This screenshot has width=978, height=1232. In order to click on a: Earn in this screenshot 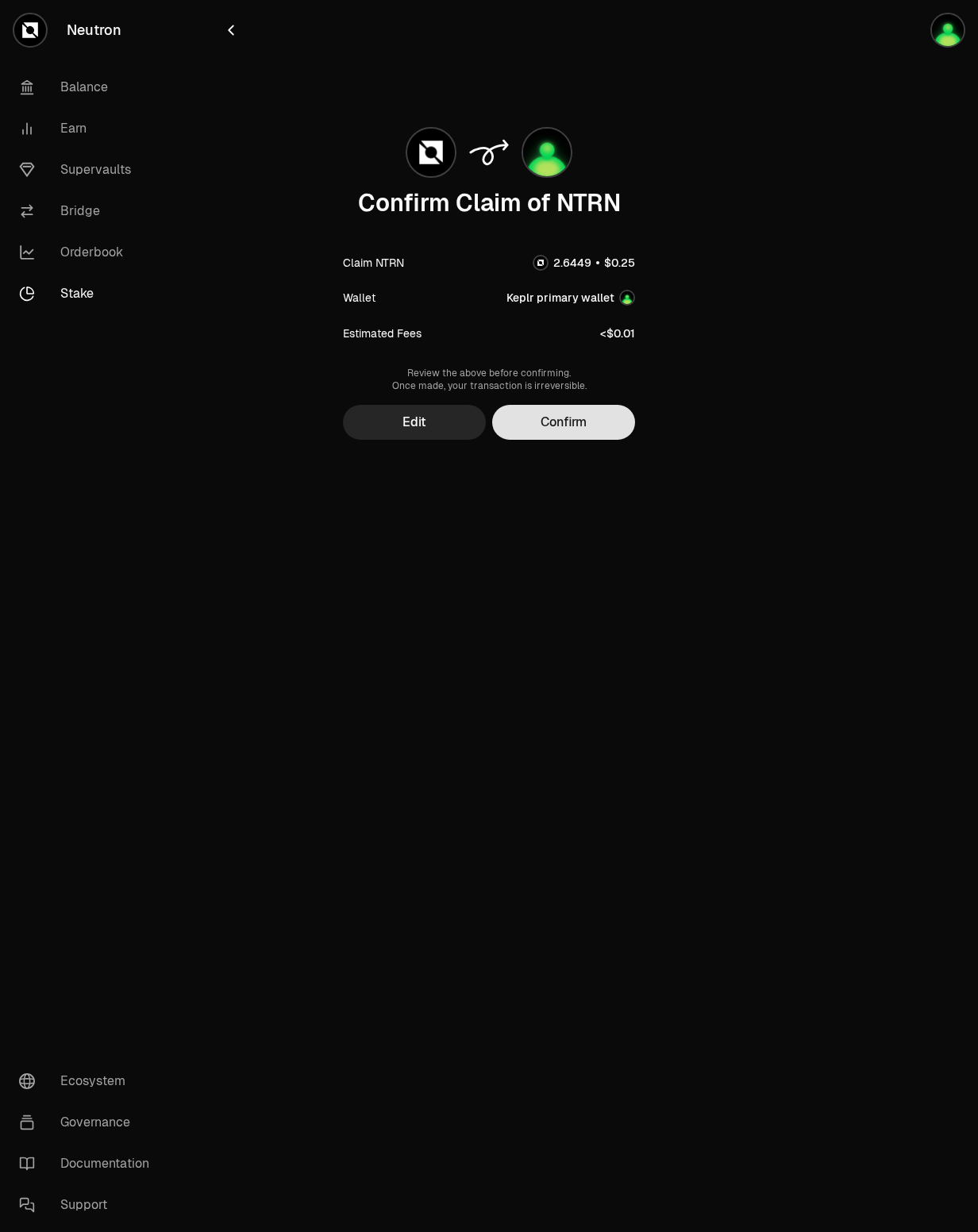, I will do `click(89, 128)`.